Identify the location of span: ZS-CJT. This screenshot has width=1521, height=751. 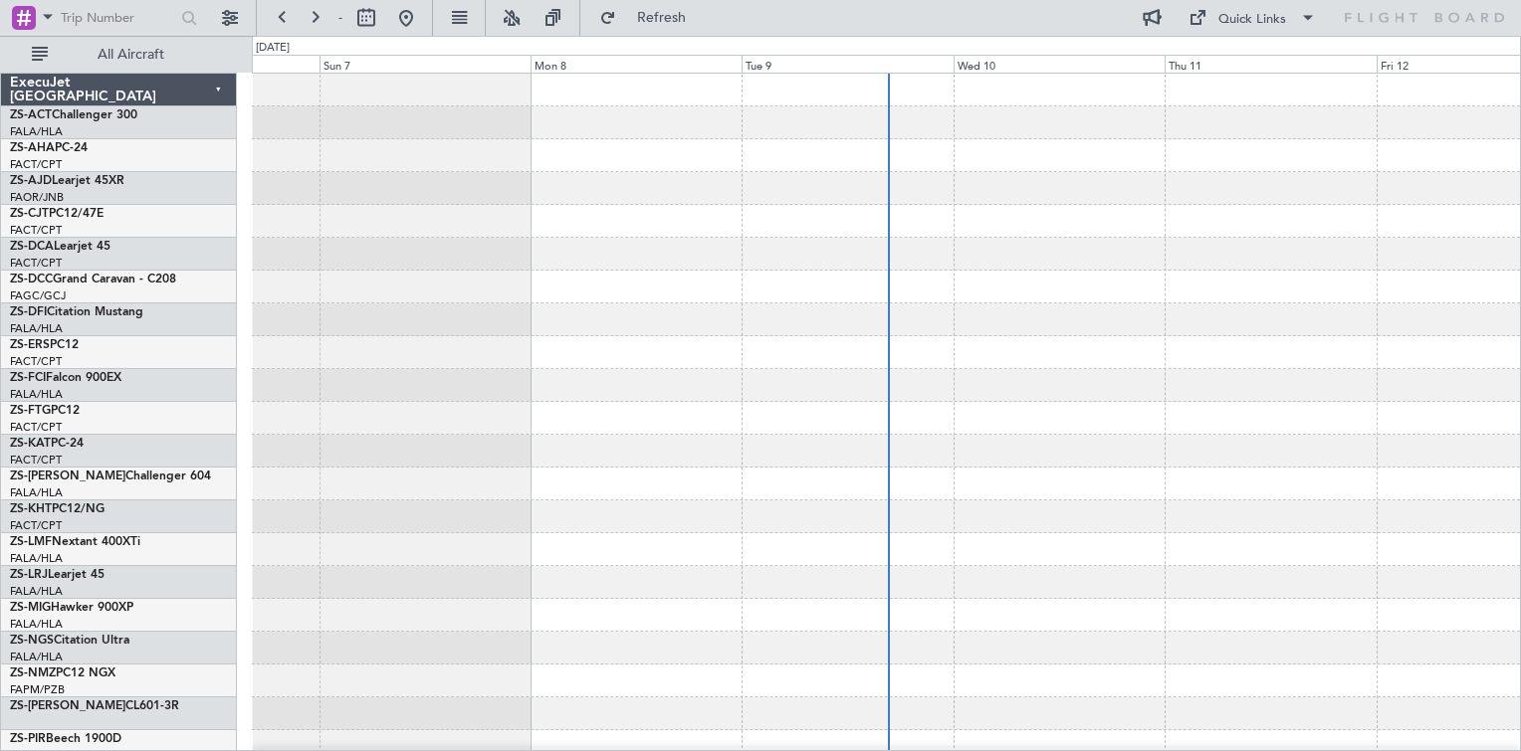
(29, 214).